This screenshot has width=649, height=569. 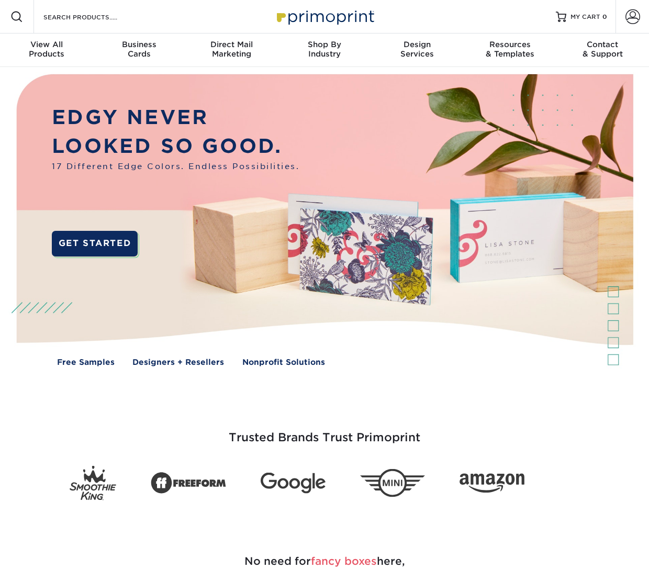 I want to click on a: Resources& Templates, so click(x=510, y=50).